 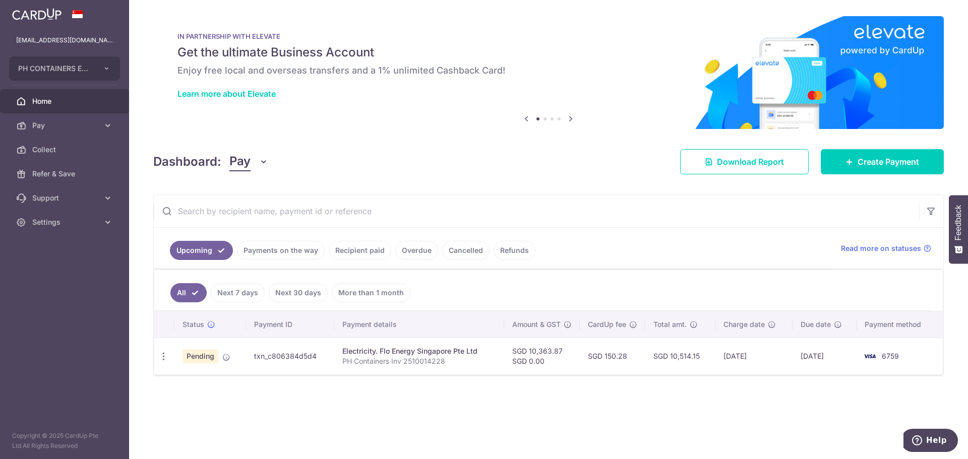 I want to click on img: Bank Card, so click(x=870, y=357).